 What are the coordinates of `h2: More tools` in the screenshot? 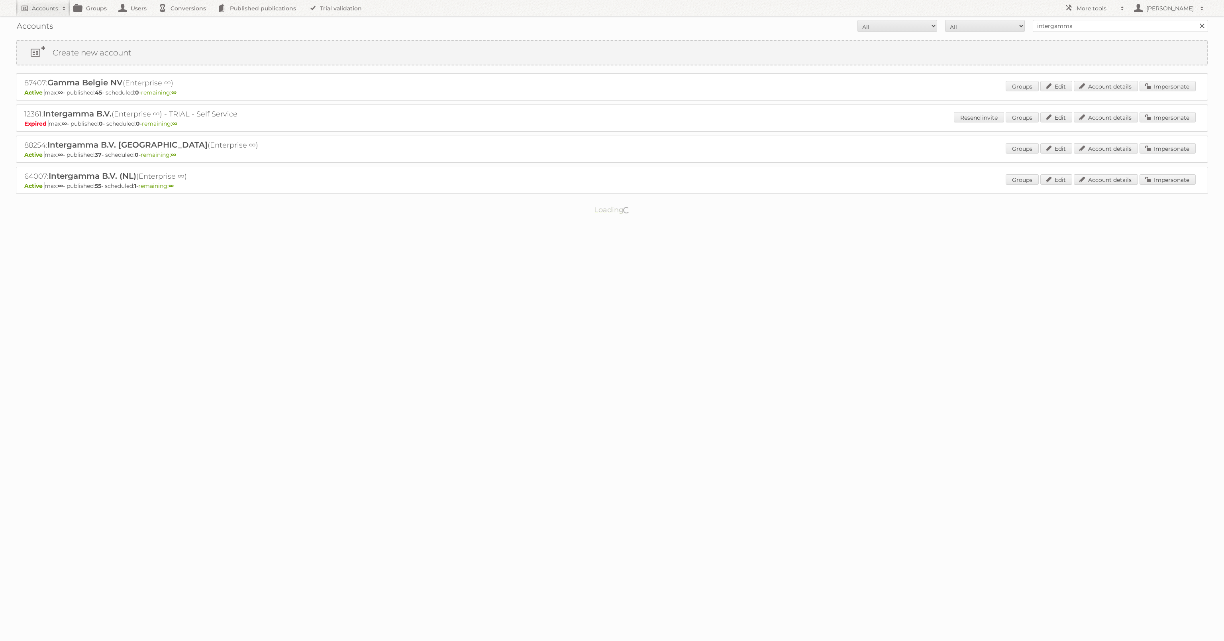 It's located at (1097, 8).